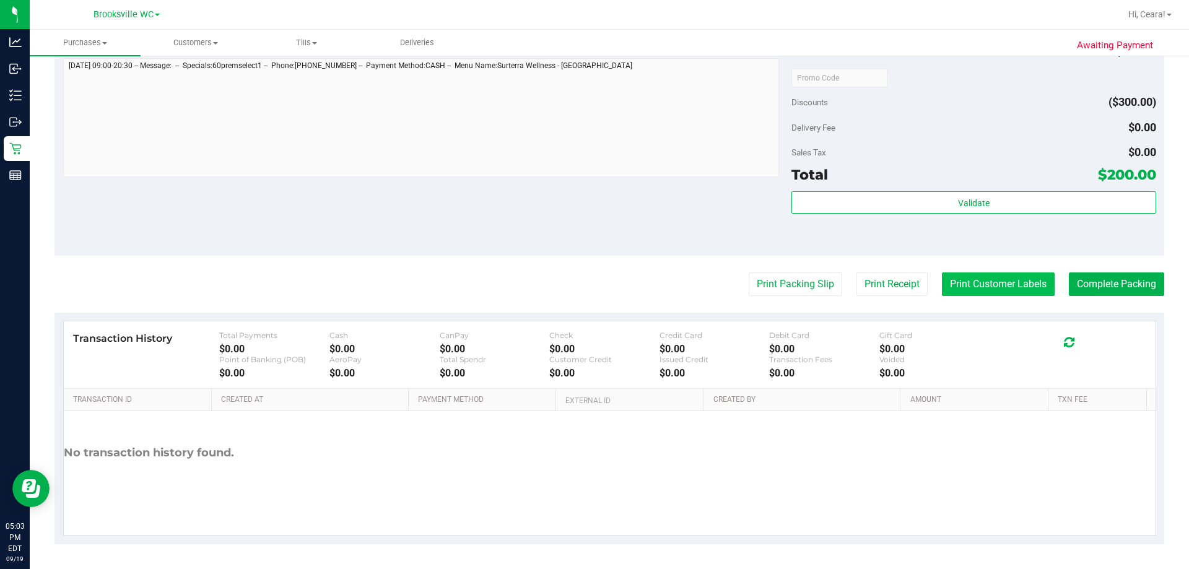 Image resolution: width=1189 pixels, height=569 pixels. What do you see at coordinates (417, 43) in the screenshot?
I see `span: Deliveries` at bounding box center [417, 43].